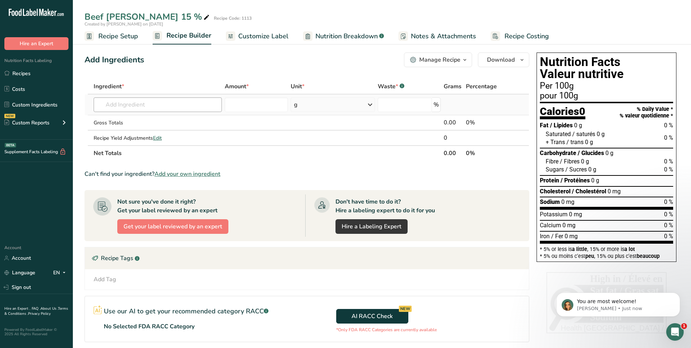 The image size is (691, 348). Describe the element at coordinates (607, 86) in the screenshot. I see `div: Per 100g` at that location.